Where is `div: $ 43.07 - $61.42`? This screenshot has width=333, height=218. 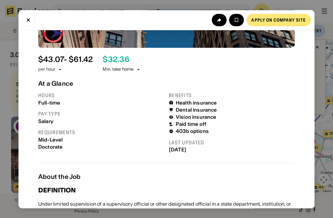
div: $ 43.07 - $61.42 is located at coordinates (65, 60).